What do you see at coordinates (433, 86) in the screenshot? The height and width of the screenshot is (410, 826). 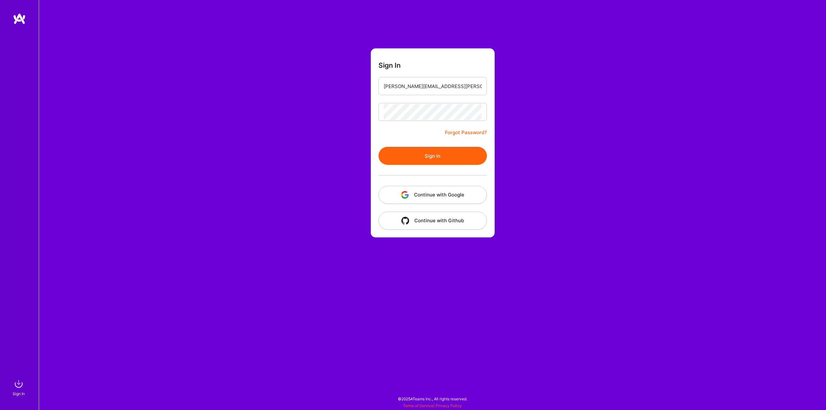 I see `input: Email...` at bounding box center [433, 86].